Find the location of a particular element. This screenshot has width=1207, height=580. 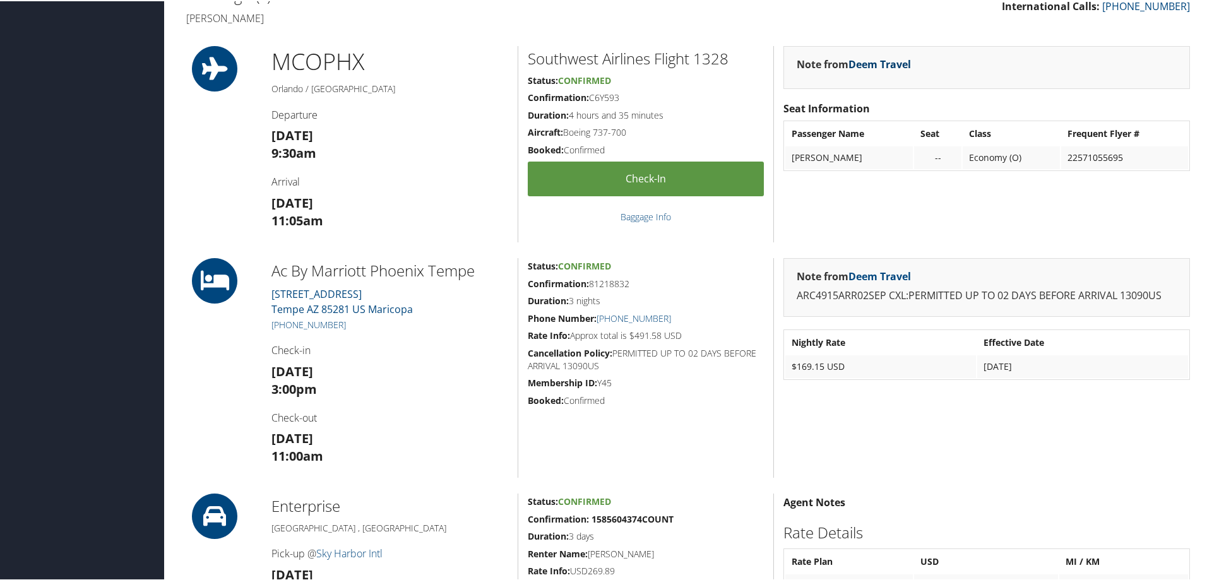

h5: 3 days is located at coordinates (646, 536).